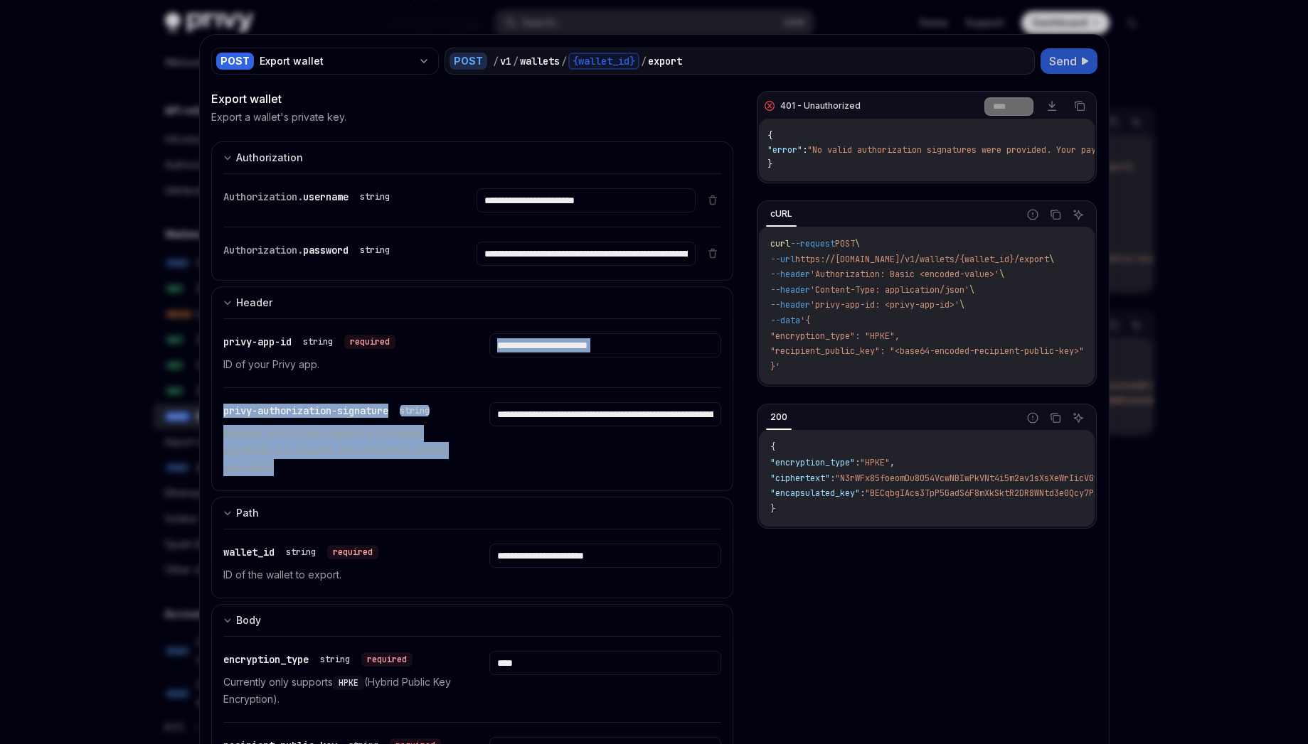 Image resolution: width=1308 pixels, height=744 pixels. Describe the element at coordinates (926, 351) in the screenshot. I see `span: "recipient_public_key": "<base64-encoded-recipient-public-key>"` at that location.